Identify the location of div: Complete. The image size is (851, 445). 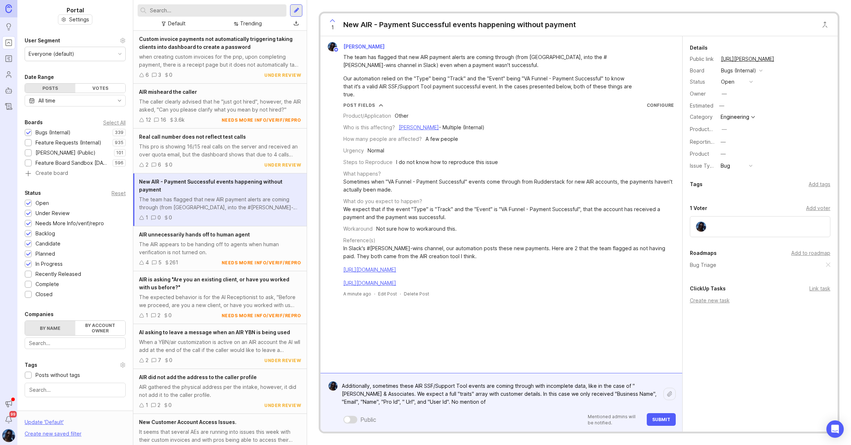
(47, 284).